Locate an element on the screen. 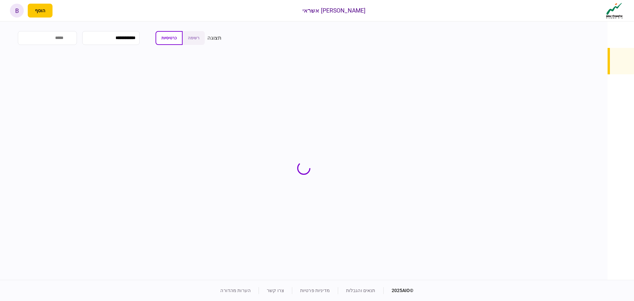 Image resolution: width=634 pixels, height=301 pixels. img: client company logo is located at coordinates (615, 11).